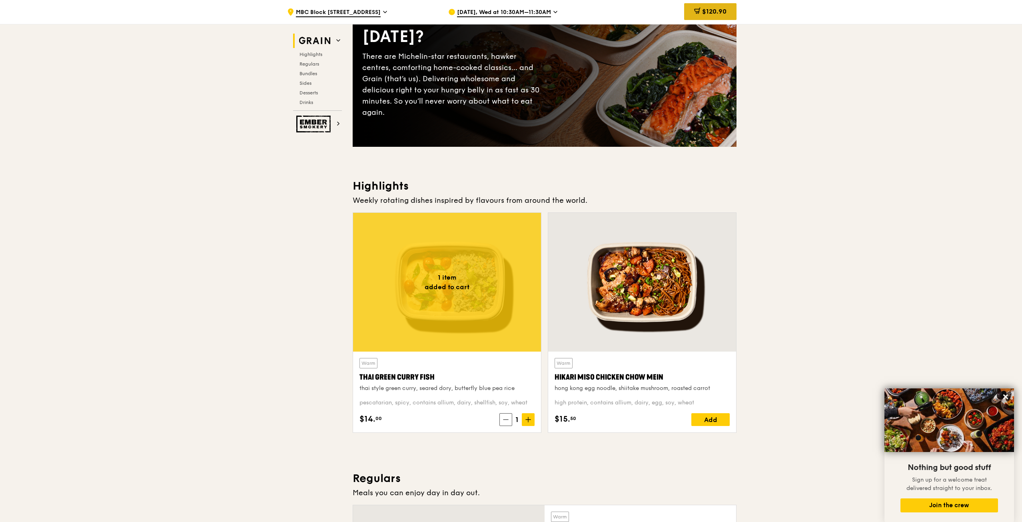 Image resolution: width=1022 pixels, height=522 pixels. Describe the element at coordinates (545, 493) in the screenshot. I see `div: Meals you can enjoy day in day out.` at that location.